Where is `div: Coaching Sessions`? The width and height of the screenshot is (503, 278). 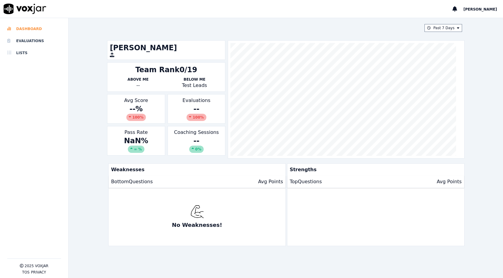
div: Coaching Sessions is located at coordinates (196, 141).